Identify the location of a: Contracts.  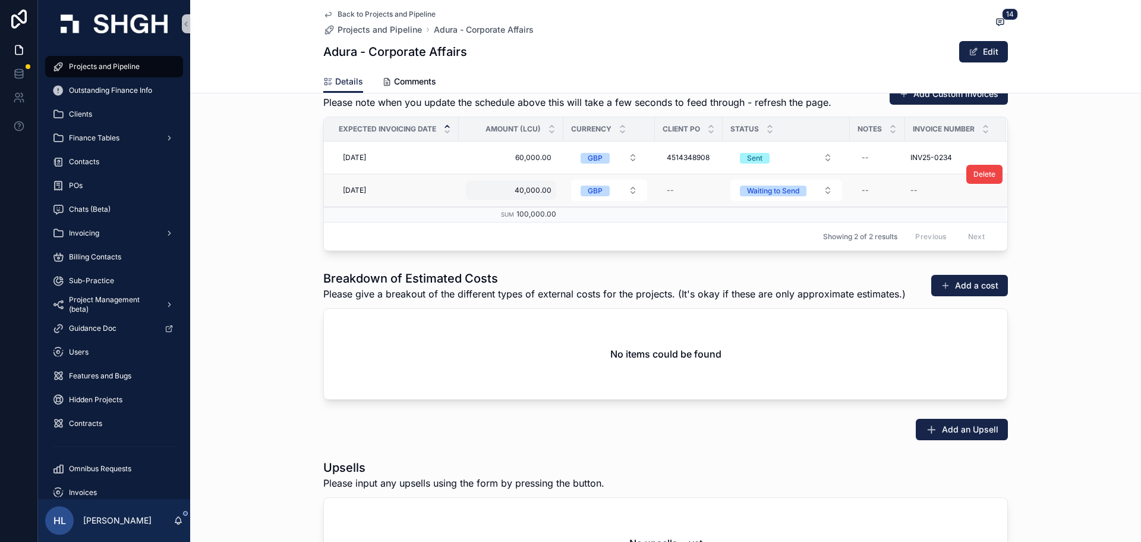
(114, 423).